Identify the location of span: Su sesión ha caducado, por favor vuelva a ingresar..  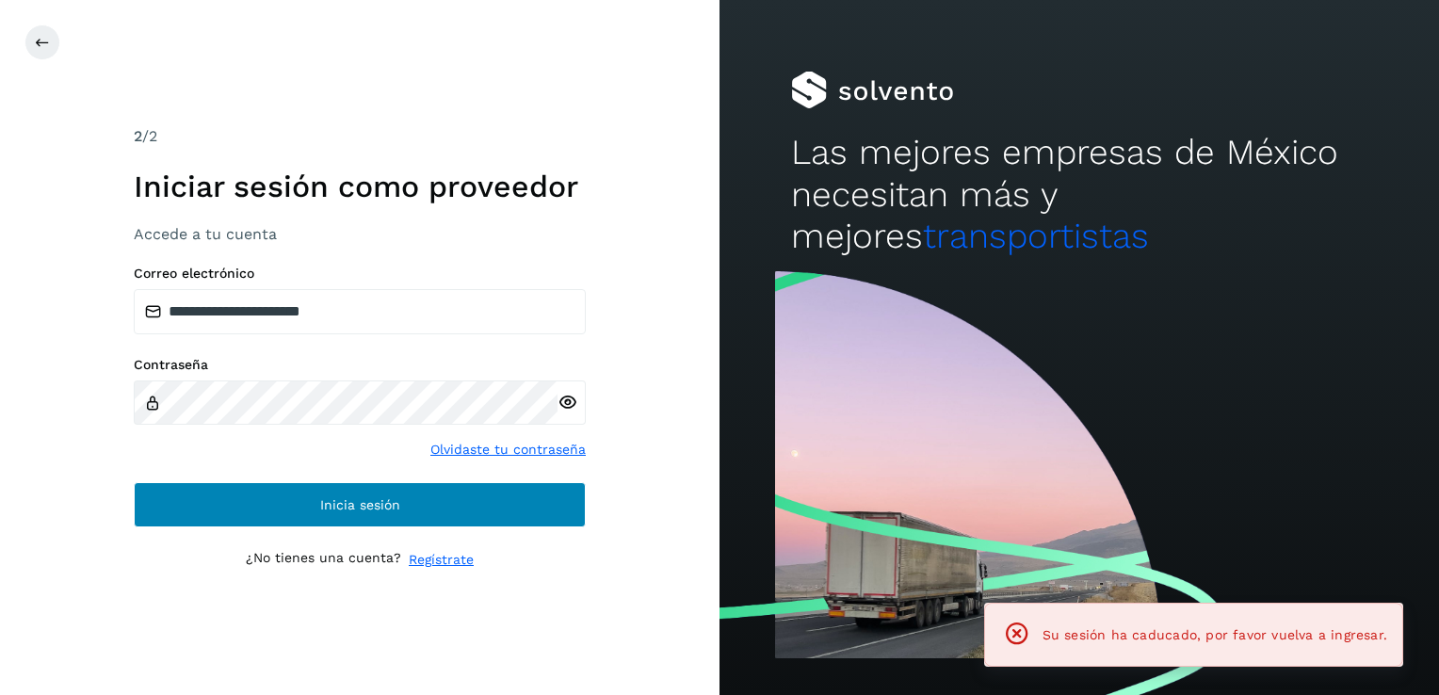
(1215, 635).